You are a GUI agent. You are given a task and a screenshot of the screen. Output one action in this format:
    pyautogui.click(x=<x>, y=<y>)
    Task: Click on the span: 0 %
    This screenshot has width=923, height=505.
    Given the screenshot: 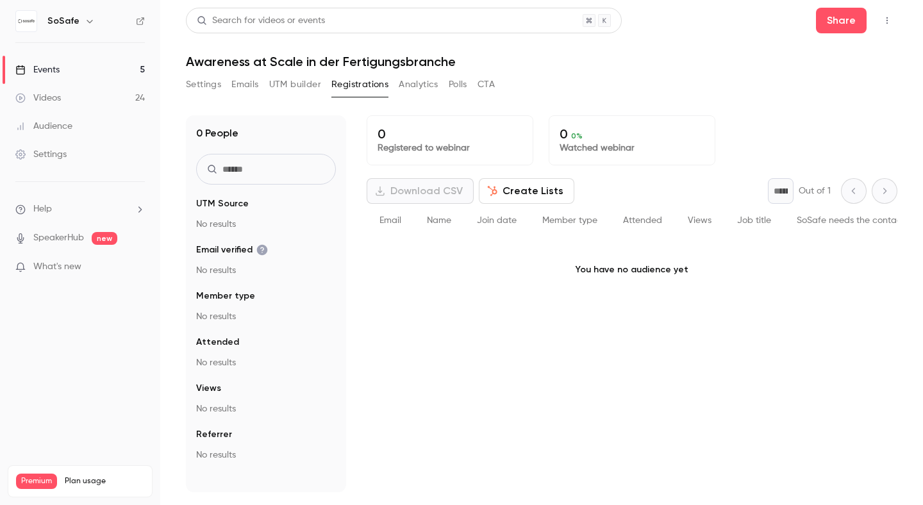 What is the action you would take?
    pyautogui.click(x=577, y=136)
    